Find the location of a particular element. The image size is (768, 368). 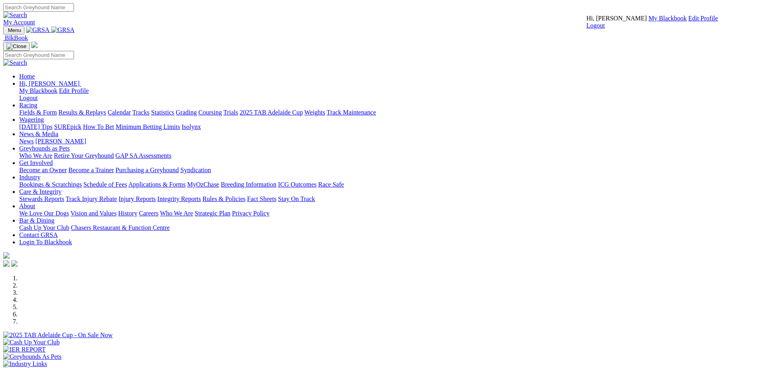

a: Privacy Policy is located at coordinates (251, 213).